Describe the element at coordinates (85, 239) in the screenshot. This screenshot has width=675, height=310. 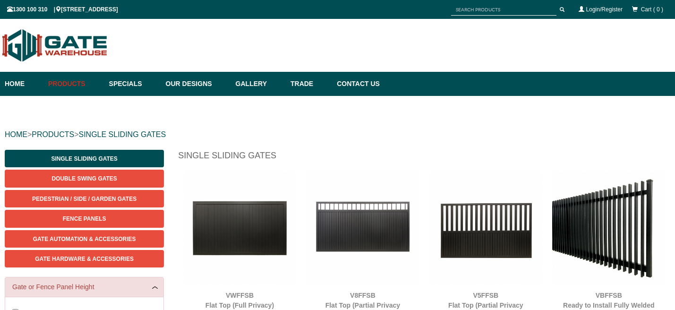
I see `span: Gate Automation & Accessories` at that location.